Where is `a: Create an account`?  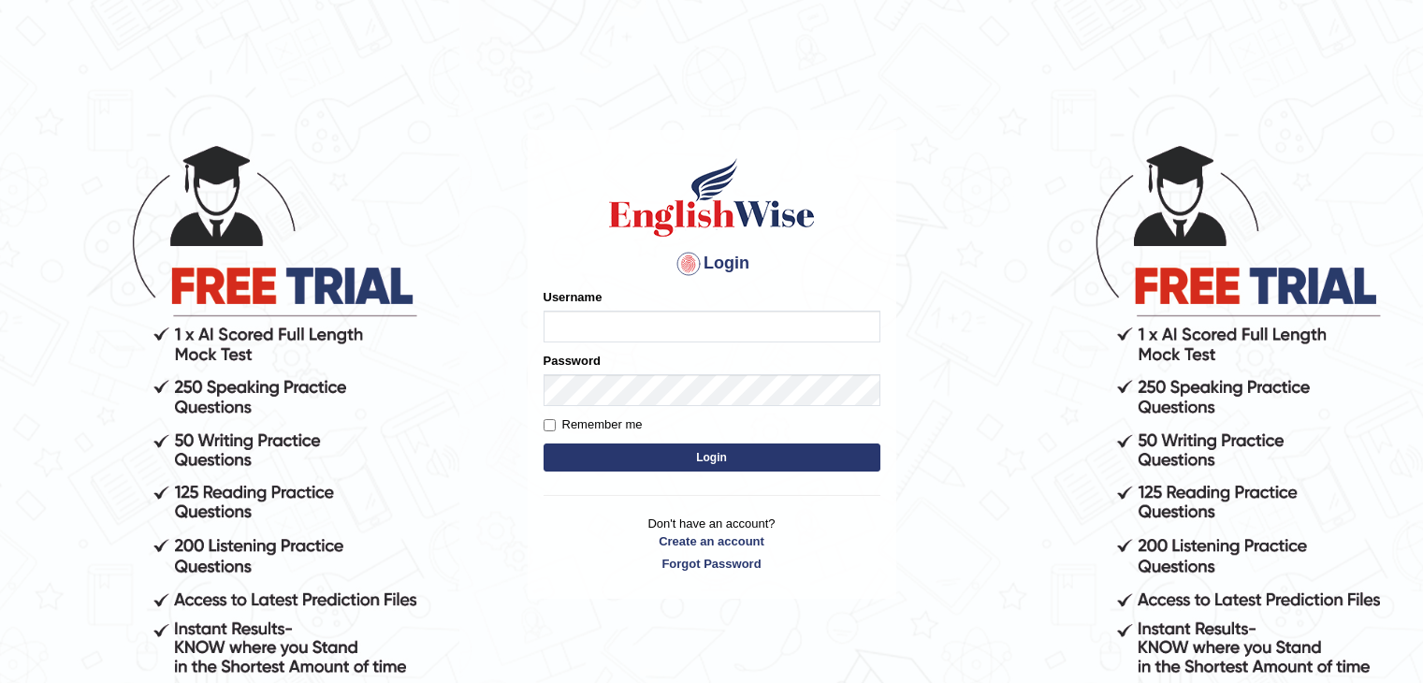 a: Create an account is located at coordinates (712, 541).